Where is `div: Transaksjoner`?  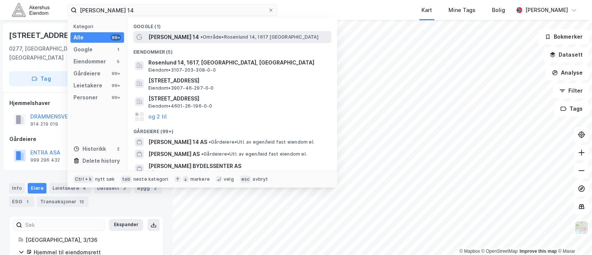 div: Transaksjoner is located at coordinates (63, 202).